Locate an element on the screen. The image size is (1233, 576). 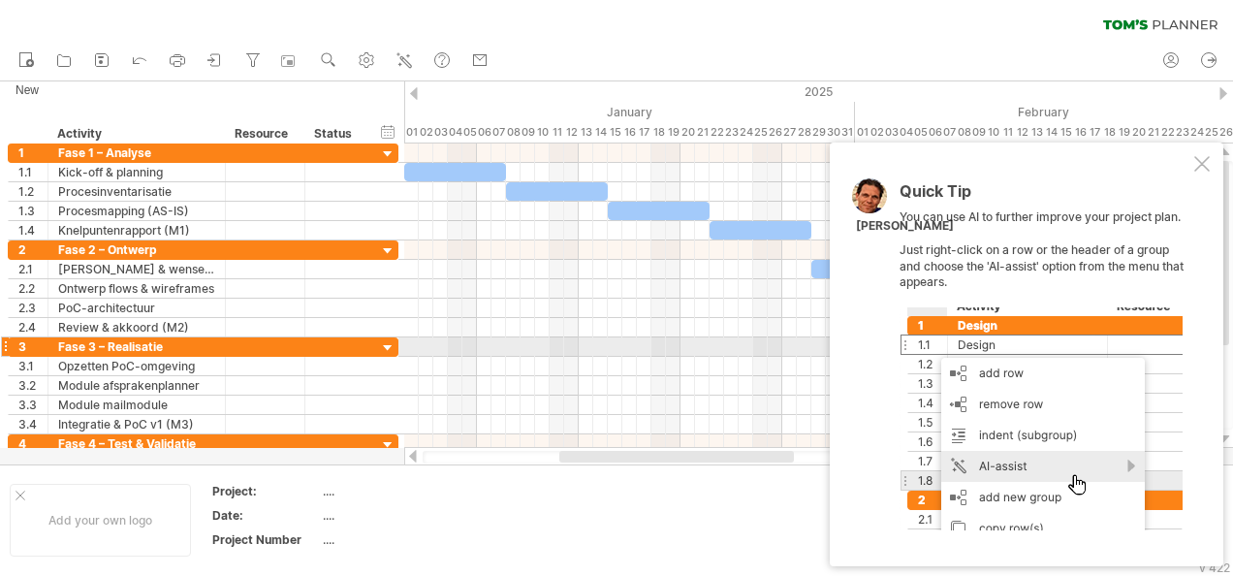
div: Monday, 6 January 2025 is located at coordinates (484, 132).